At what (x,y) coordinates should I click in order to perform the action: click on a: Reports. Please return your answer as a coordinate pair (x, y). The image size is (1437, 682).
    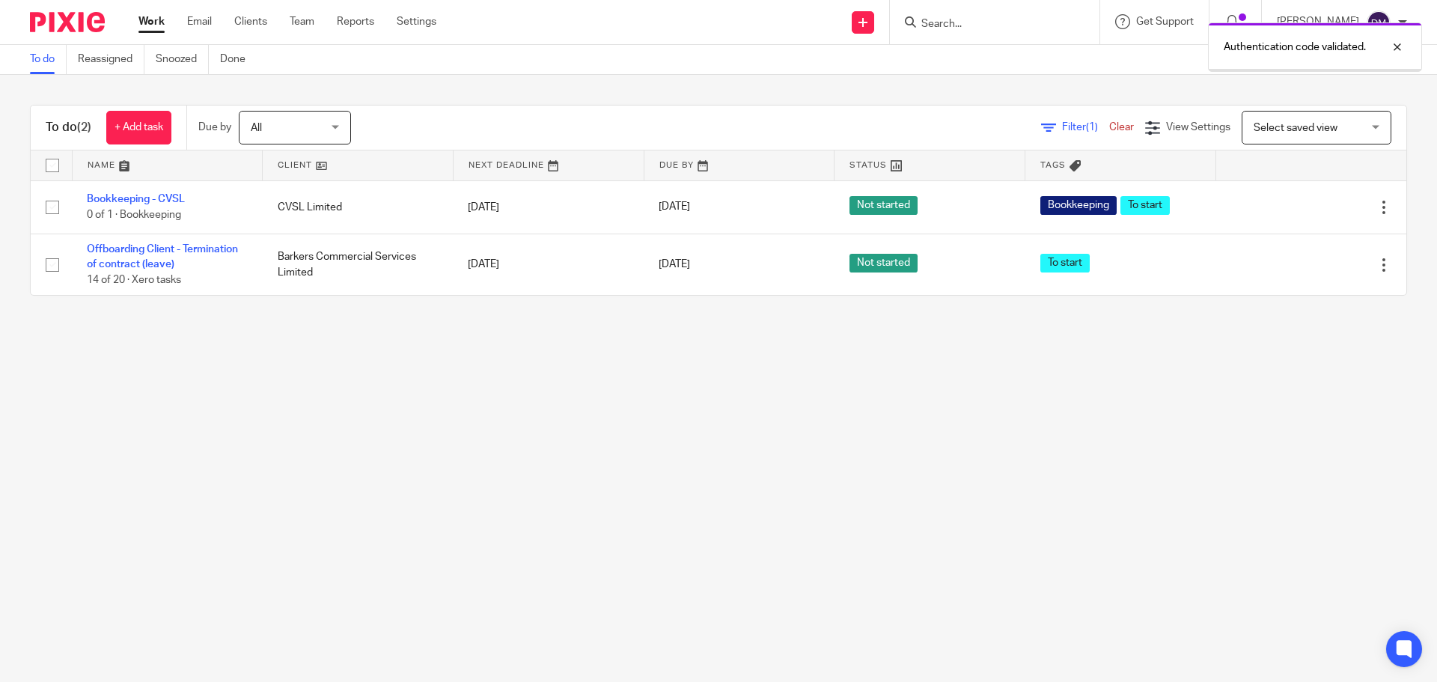
    Looking at the image, I should click on (356, 22).